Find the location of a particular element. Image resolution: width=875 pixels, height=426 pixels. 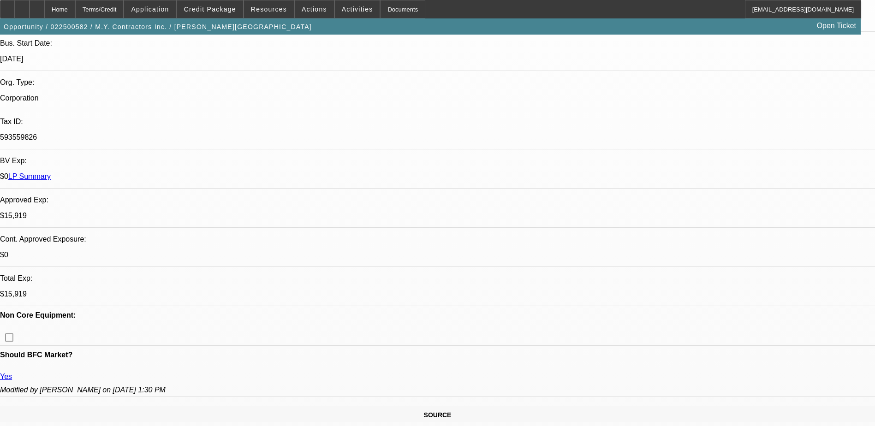

button: Resources is located at coordinates (269, 9).